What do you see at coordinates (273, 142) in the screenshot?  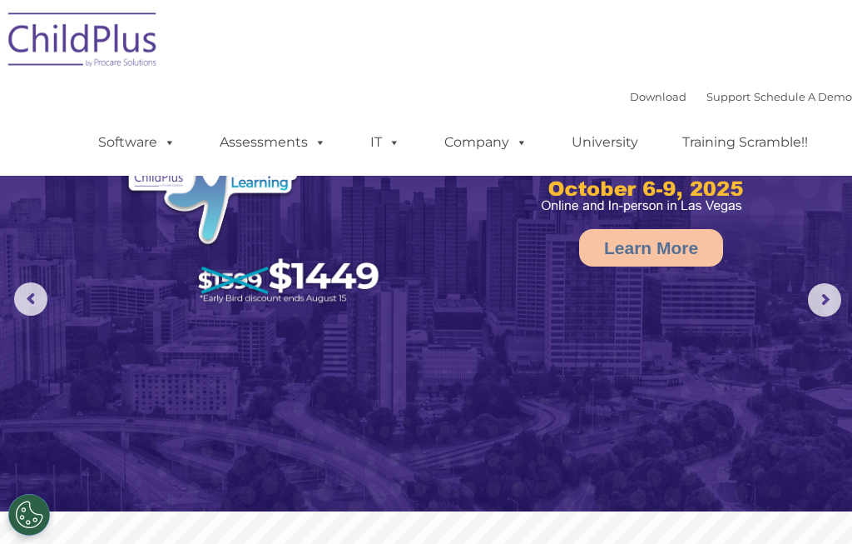 I see `a: Assessments` at bounding box center [273, 142].